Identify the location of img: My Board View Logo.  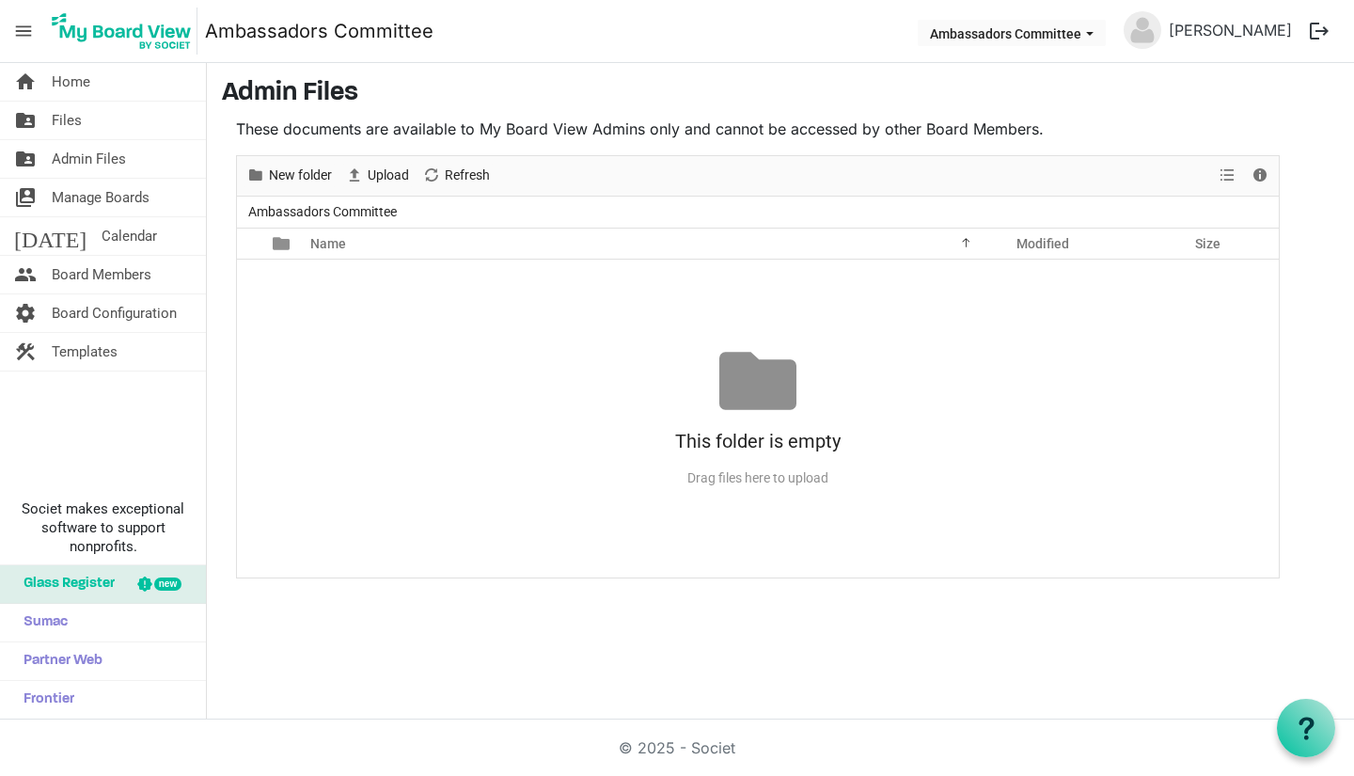
(121, 31).